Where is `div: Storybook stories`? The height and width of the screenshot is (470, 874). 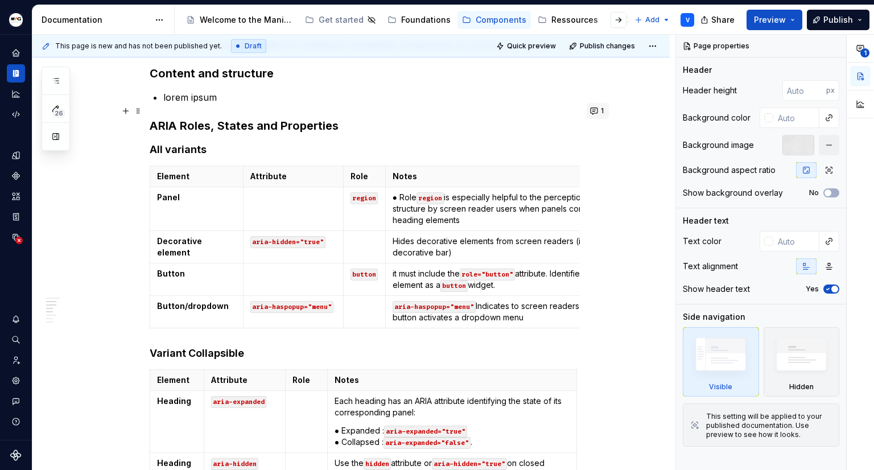
div: Storybook stories is located at coordinates (16, 217).